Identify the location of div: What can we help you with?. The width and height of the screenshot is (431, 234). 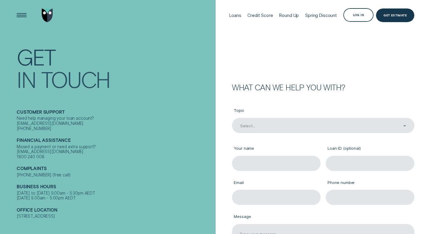
(323, 87).